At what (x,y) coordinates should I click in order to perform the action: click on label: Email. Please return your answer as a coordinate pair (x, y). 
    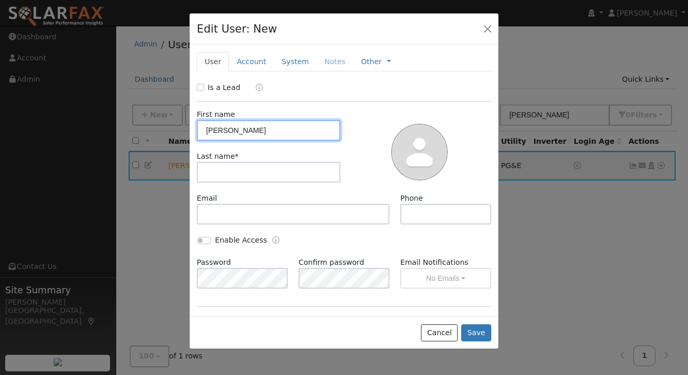
    Looking at the image, I should click on (207, 198).